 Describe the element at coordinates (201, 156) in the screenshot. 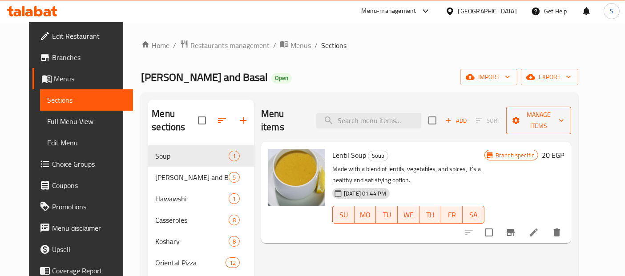

I see `div: Soup1` at that location.